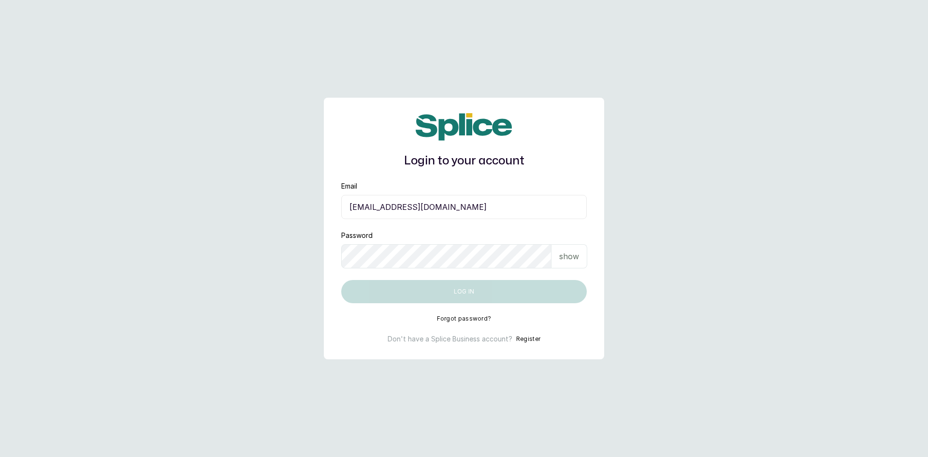 The width and height of the screenshot is (928, 457). What do you see at coordinates (528, 339) in the screenshot?
I see `button: Register` at bounding box center [528, 339].